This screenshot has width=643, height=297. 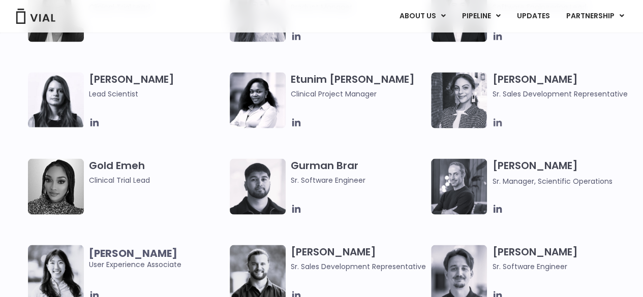 I want to click on span: Clinical Trial Lead, so click(x=157, y=180).